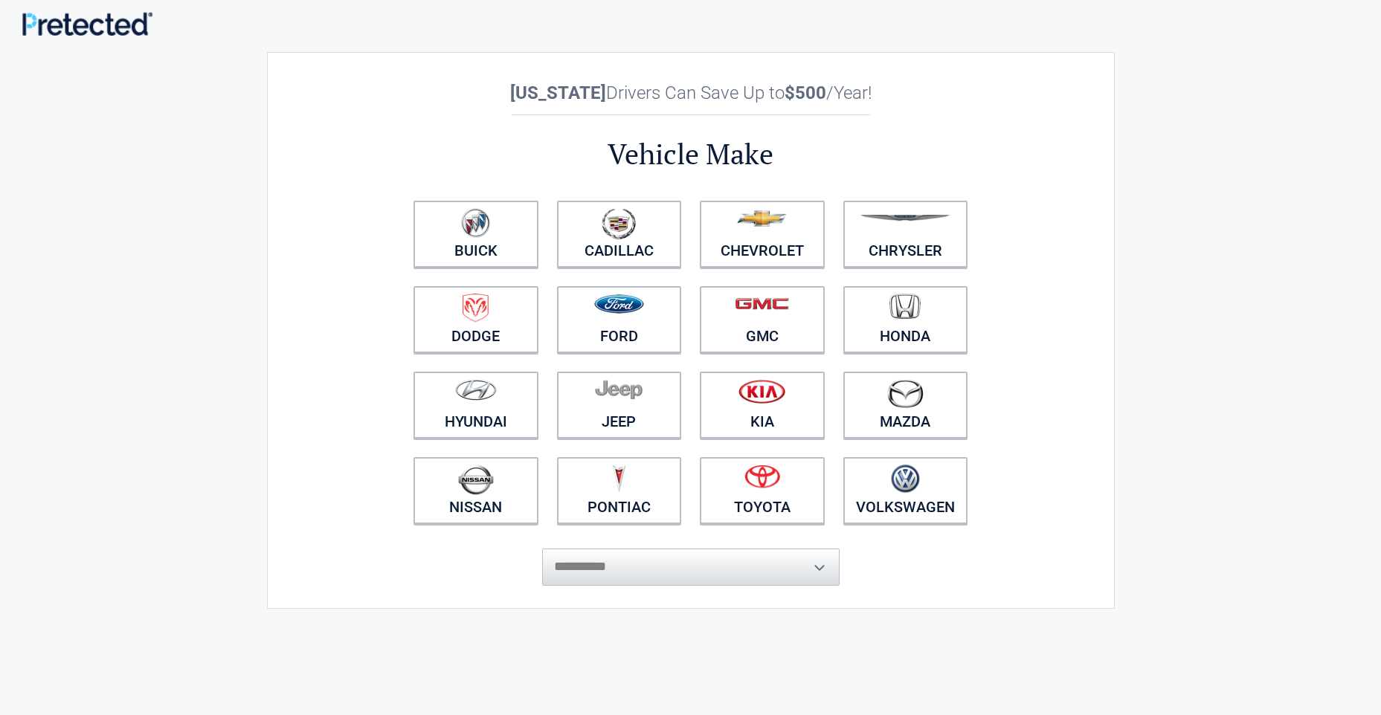 The width and height of the screenshot is (1381, 715). I want to click on b: $500, so click(805, 93).